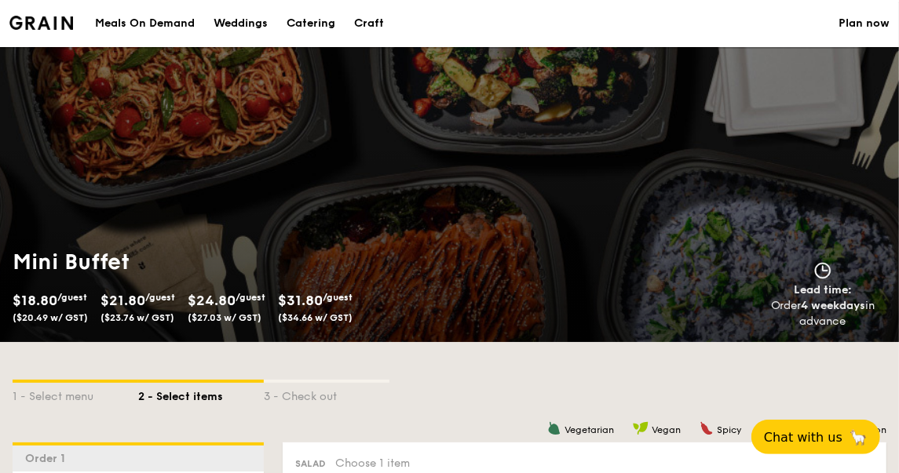 This screenshot has width=899, height=473. Describe the element at coordinates (554, 428) in the screenshot. I see `img: icon-vegetarian.fe4039eb.svg` at that location.